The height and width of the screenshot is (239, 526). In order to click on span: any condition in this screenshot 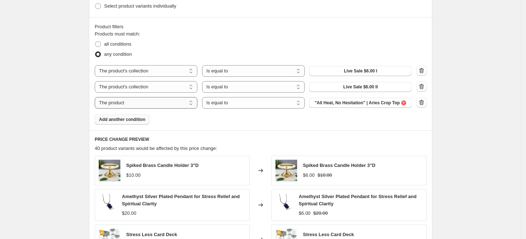, I will do `click(118, 54)`.